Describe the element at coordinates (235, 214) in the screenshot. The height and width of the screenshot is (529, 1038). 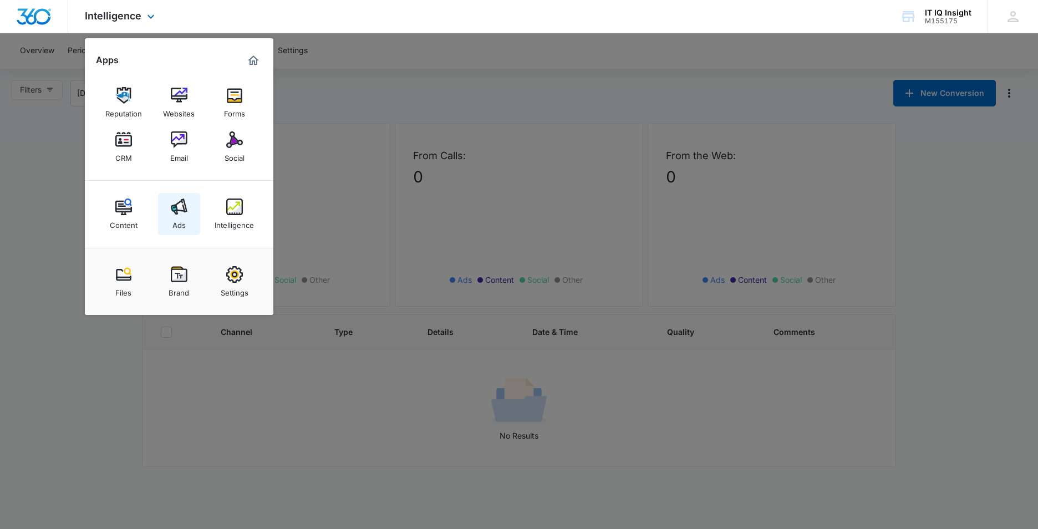
I see `a: Intelligence` at that location.